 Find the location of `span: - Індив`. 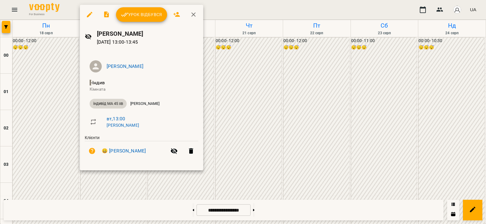

span: - Індив is located at coordinates (98, 83).